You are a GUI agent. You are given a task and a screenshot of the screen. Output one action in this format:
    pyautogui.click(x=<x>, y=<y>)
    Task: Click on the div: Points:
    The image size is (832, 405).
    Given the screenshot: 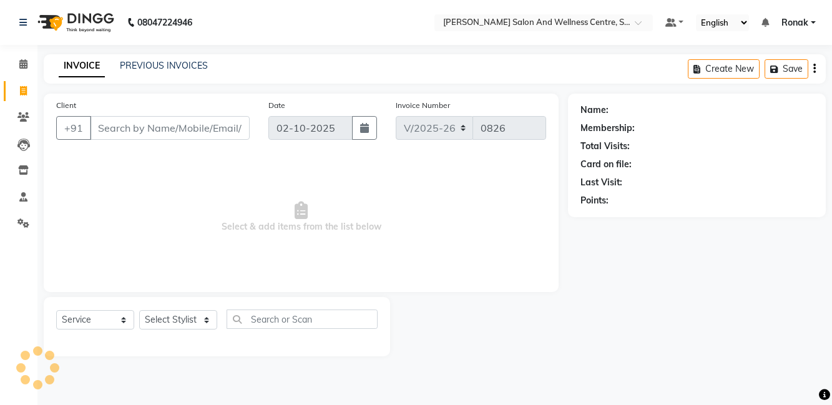 What is the action you would take?
    pyautogui.click(x=594, y=200)
    